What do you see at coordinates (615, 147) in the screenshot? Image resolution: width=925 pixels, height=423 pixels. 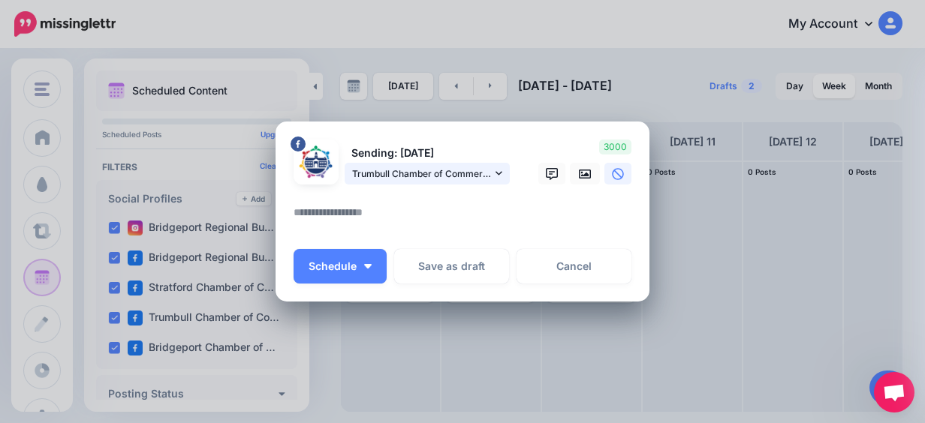 I see `span: 3000` at bounding box center [615, 147].